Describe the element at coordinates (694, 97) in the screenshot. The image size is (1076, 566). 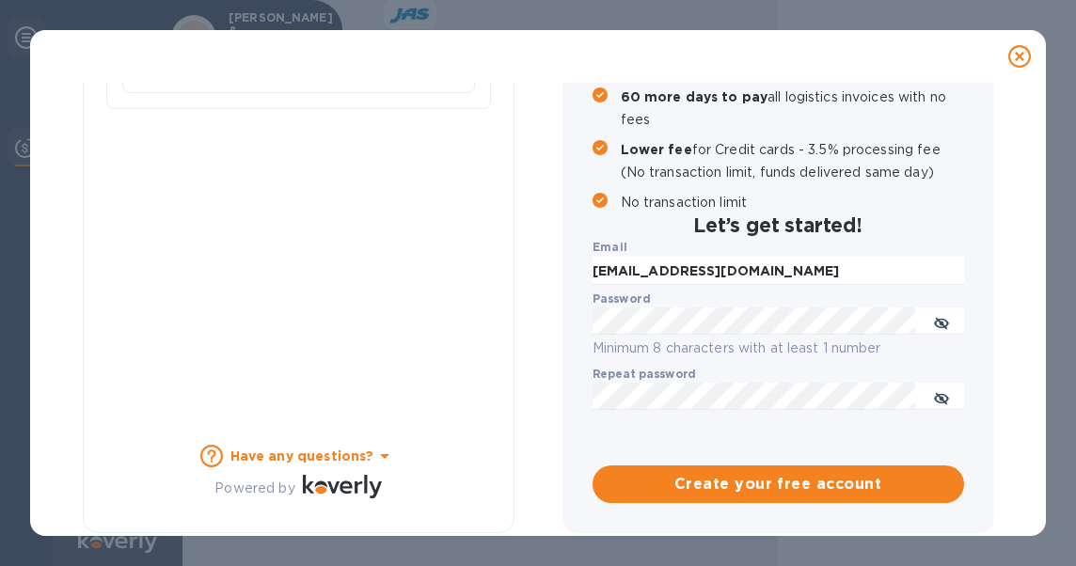
I see `b: 60 more days to pay` at that location.